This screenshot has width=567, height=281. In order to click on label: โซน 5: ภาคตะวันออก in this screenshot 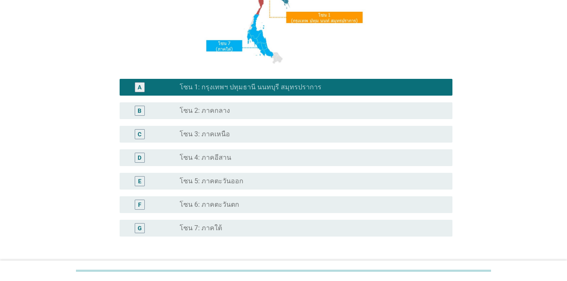, I will do `click(212, 181)`.